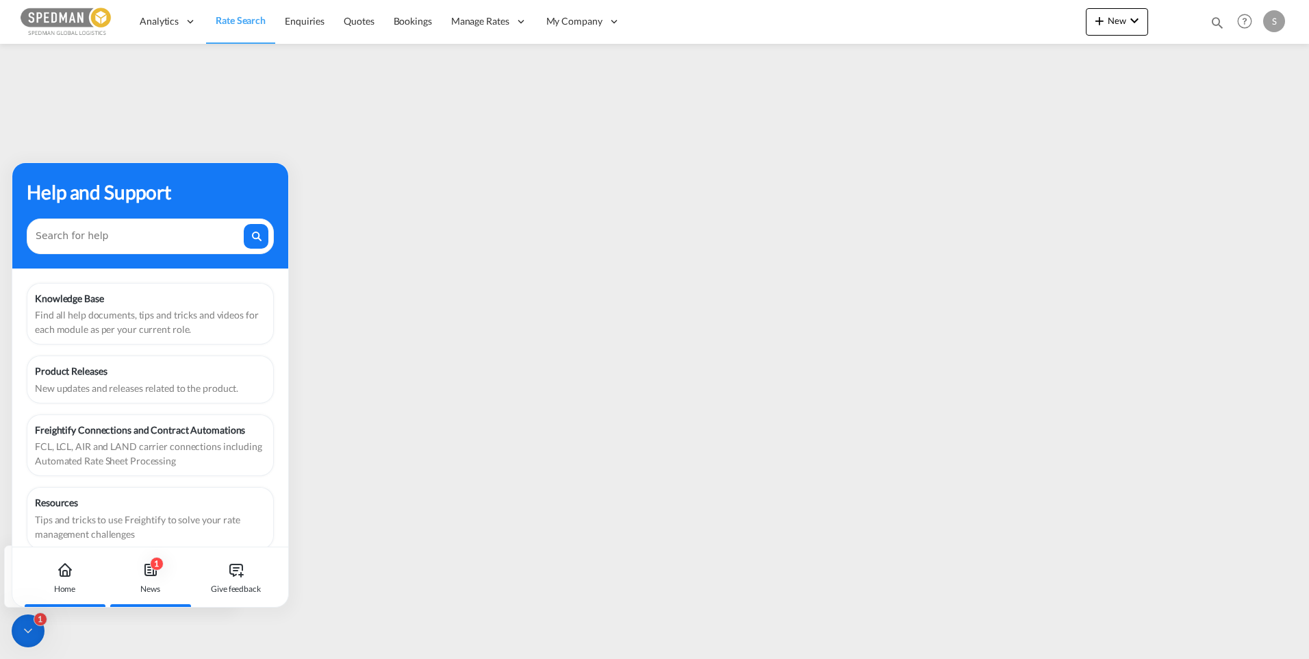  I want to click on span: My Company, so click(574, 21).